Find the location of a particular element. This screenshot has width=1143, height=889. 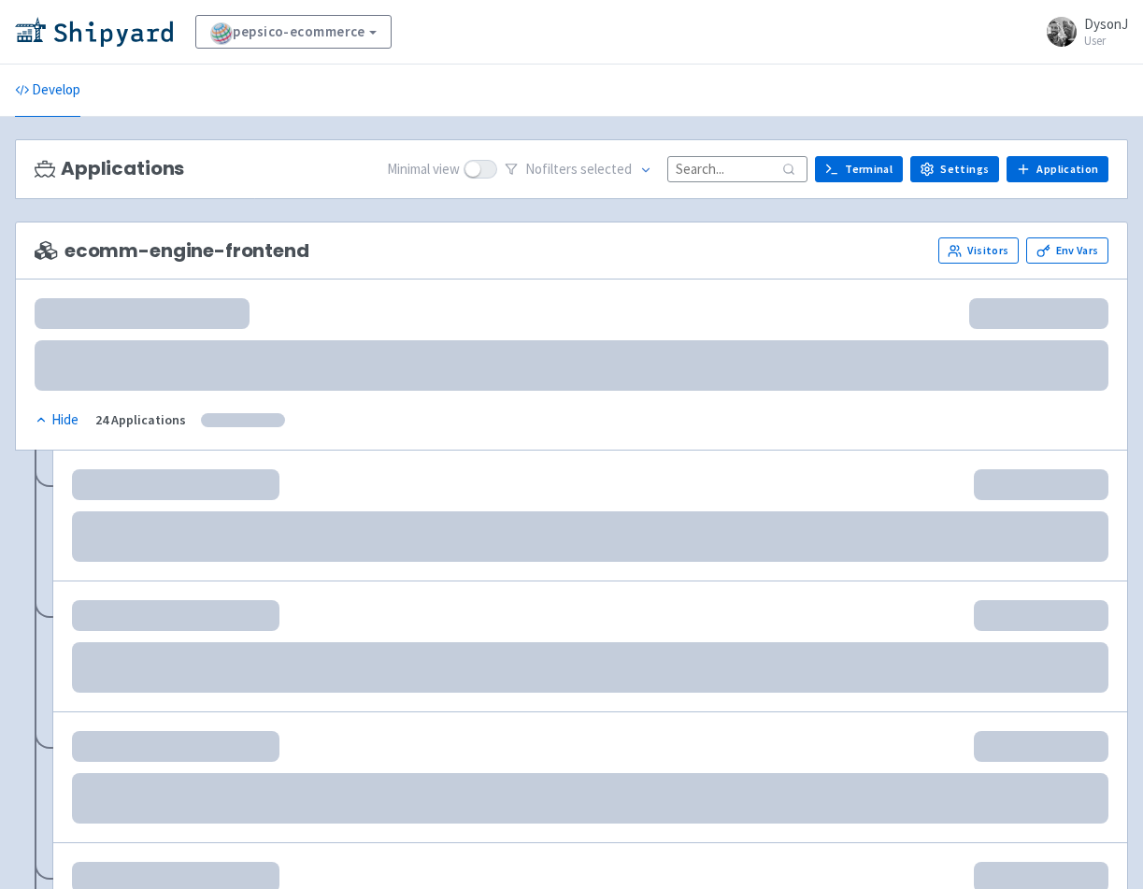

span: ecomm-engine-frontend is located at coordinates (172, 250).